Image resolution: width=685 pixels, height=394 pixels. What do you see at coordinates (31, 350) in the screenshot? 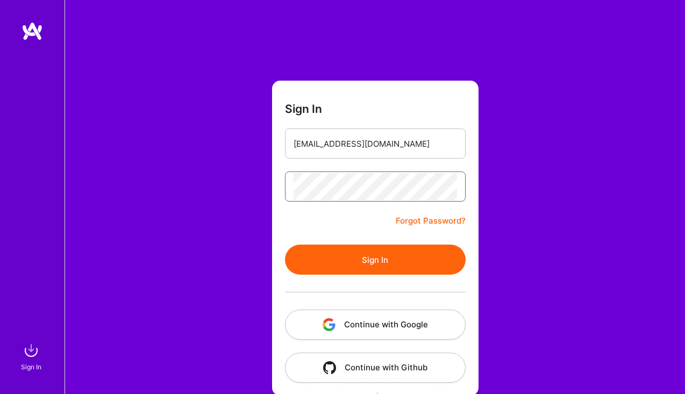
I see `img: sign in` at bounding box center [31, 350].